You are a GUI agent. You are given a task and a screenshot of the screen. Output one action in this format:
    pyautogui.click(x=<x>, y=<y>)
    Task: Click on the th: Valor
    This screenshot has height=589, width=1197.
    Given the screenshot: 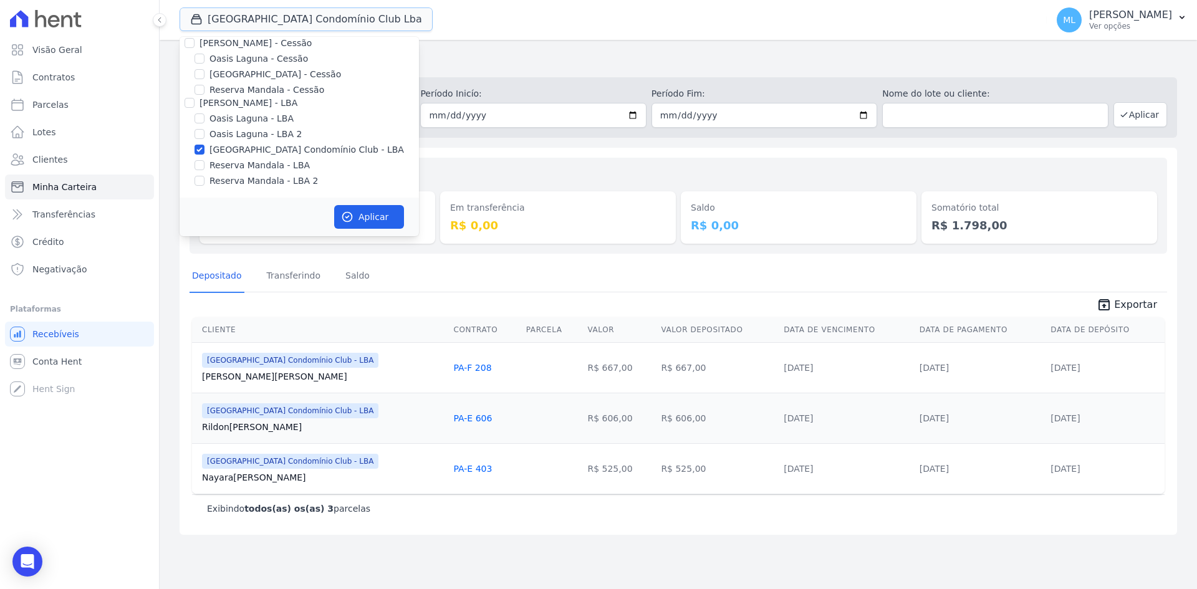 What is the action you would take?
    pyautogui.click(x=619, y=330)
    